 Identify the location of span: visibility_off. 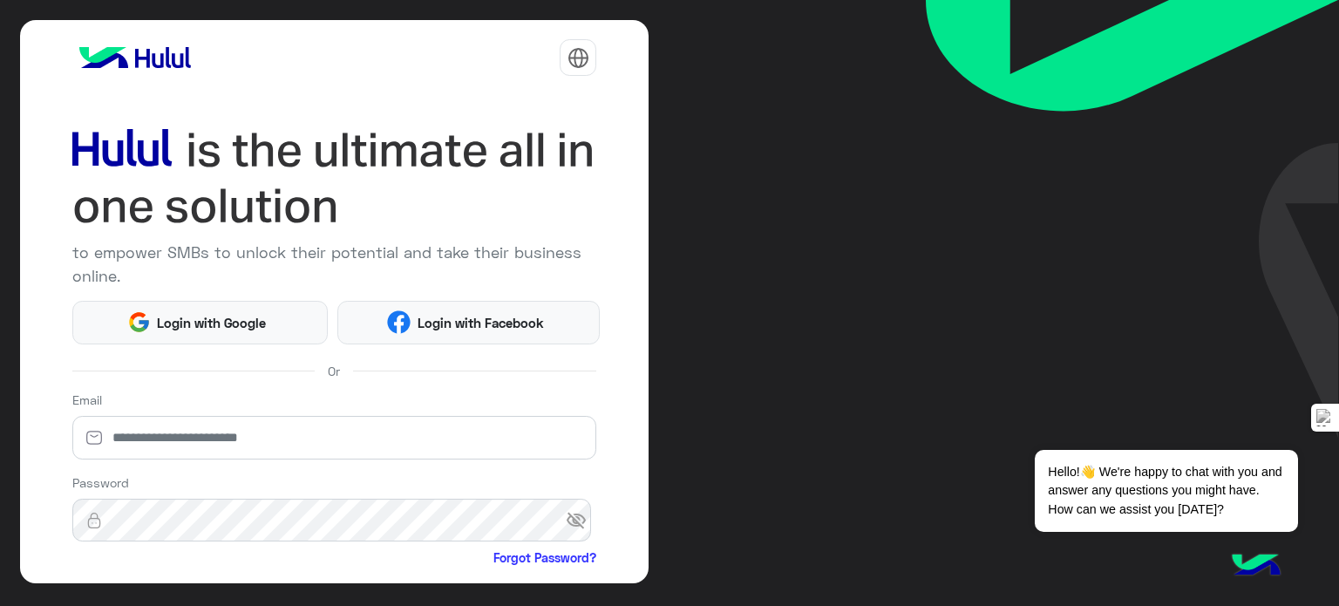
(582, 521).